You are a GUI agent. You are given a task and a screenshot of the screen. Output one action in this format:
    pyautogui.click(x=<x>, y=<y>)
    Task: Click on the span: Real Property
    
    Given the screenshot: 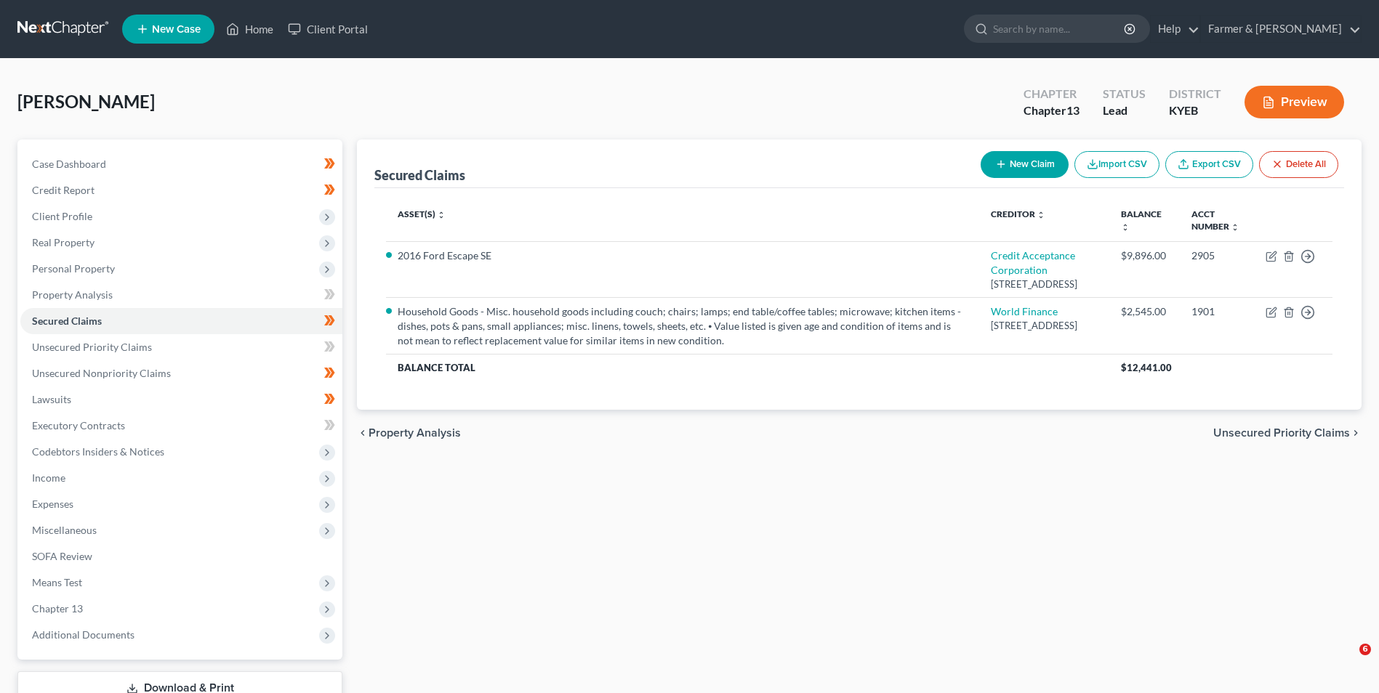 What is the action you would take?
    pyautogui.click(x=63, y=242)
    